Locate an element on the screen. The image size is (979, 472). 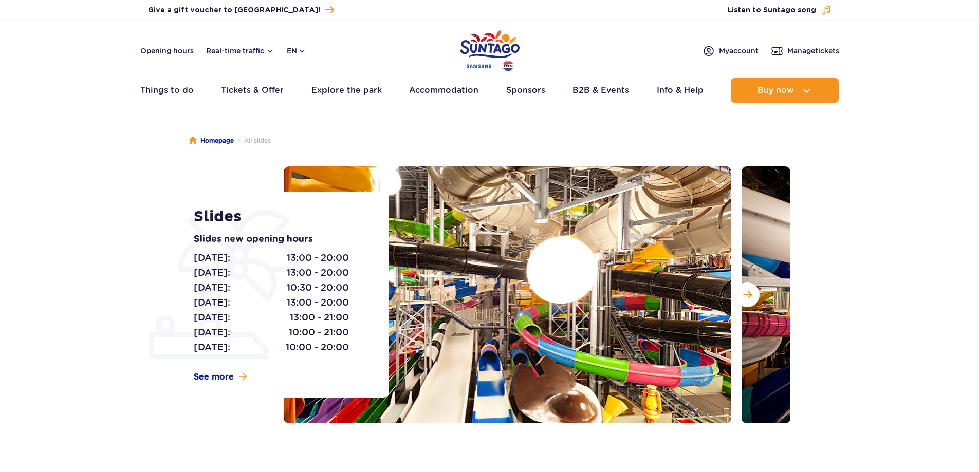
a: Park of Poland is located at coordinates (490, 49).